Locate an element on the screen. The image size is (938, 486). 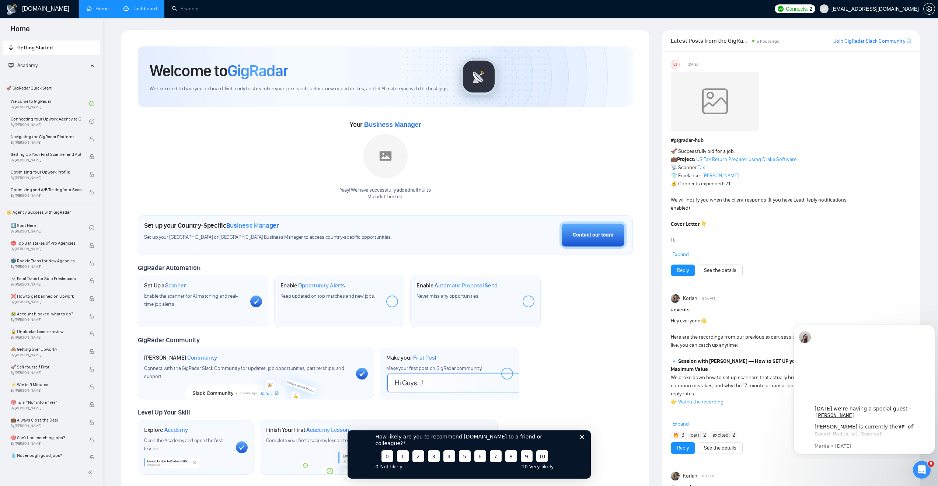
span: 🚀 GigRadar Quick Start is located at coordinates (51, 88).